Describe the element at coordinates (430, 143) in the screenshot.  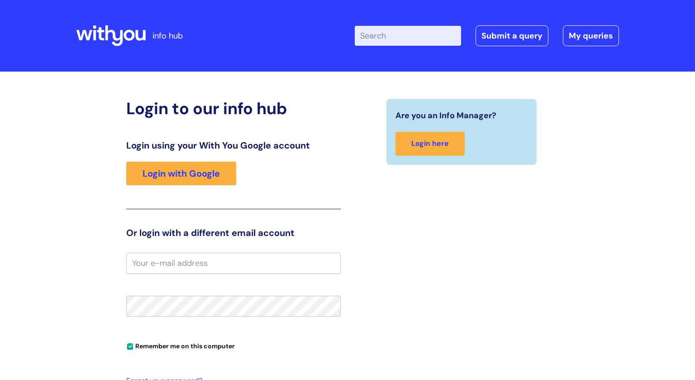
I see `a: Login here` at that location.